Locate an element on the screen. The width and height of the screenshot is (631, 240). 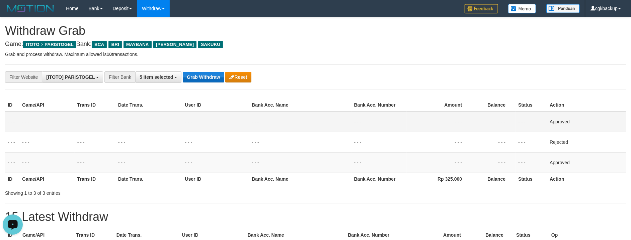
span: SAKUKU is located at coordinates (211, 45).